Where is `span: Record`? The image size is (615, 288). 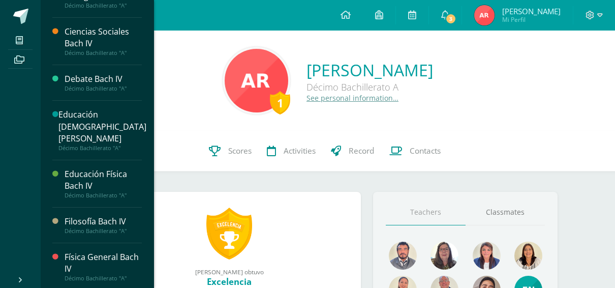 span: Record is located at coordinates (362, 151).